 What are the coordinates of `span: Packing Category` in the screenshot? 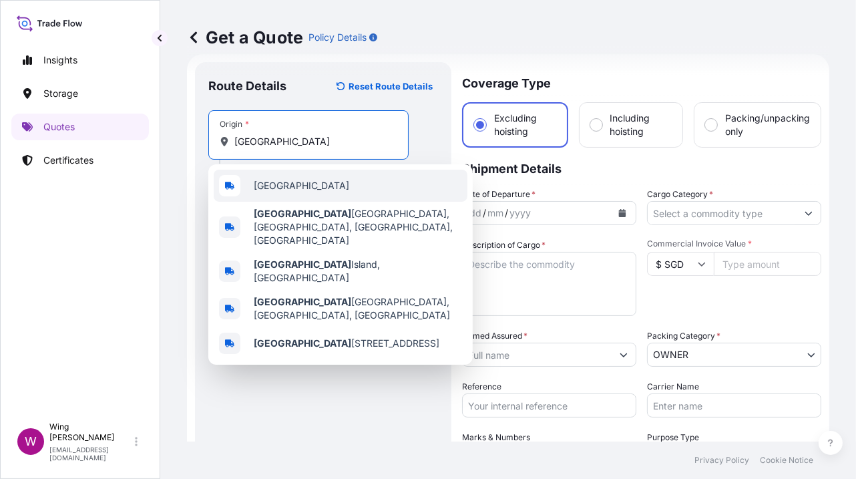 It's located at (684, 336).